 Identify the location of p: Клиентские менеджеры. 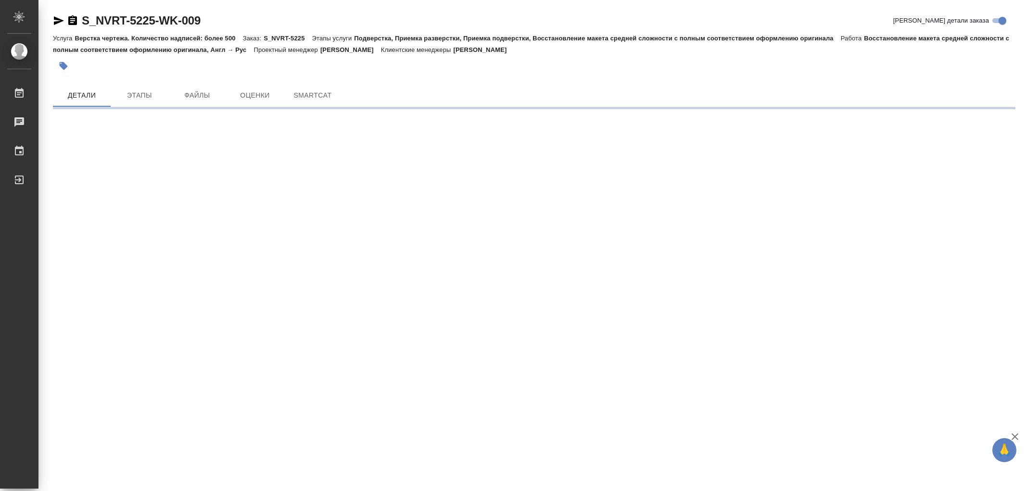
(417, 50).